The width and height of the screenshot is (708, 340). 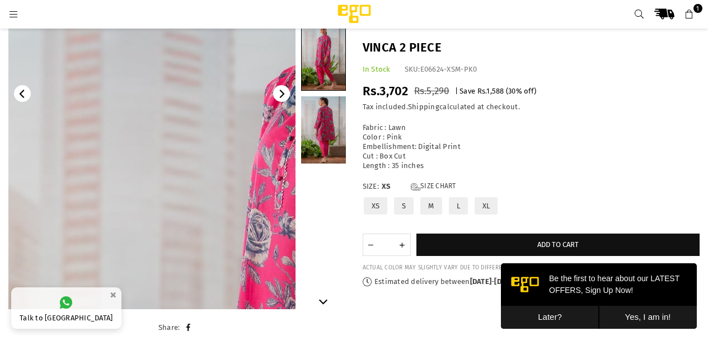 What do you see at coordinates (403, 205) in the screenshot?
I see `label: S` at bounding box center [403, 205].